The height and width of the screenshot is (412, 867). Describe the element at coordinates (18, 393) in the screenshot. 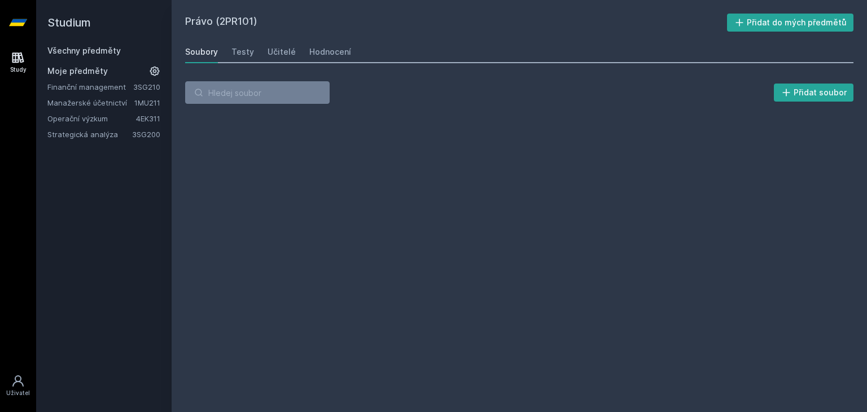

I see `div: Uživatel` at that location.